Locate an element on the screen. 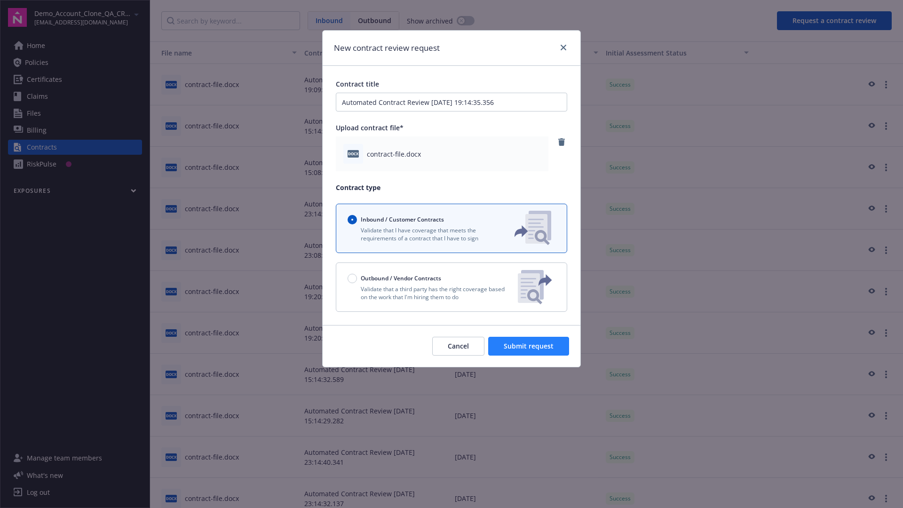 The image size is (903, 508). span: docx is located at coordinates (353, 153).